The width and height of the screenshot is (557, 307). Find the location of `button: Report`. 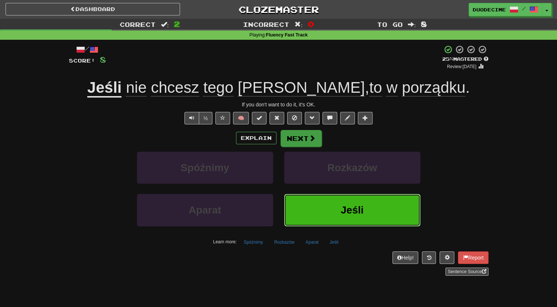

button: Report is located at coordinates (473, 257).